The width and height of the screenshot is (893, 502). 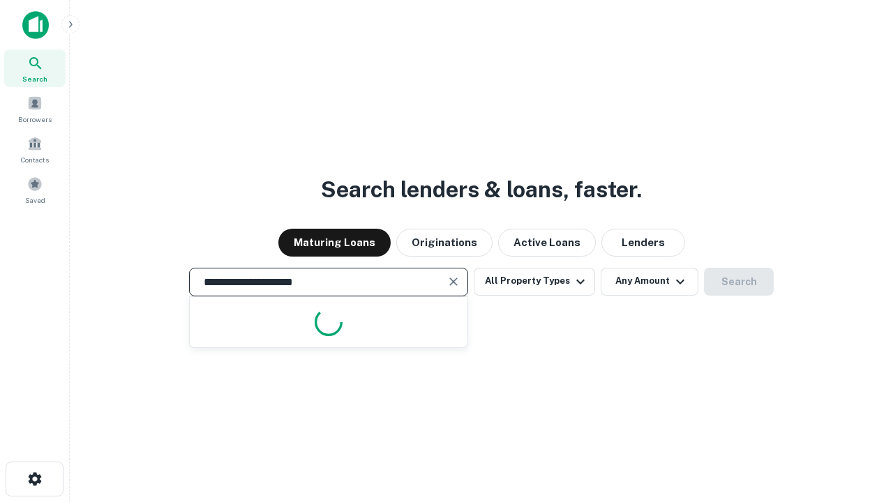 I want to click on a: Borrowers, so click(x=35, y=109).